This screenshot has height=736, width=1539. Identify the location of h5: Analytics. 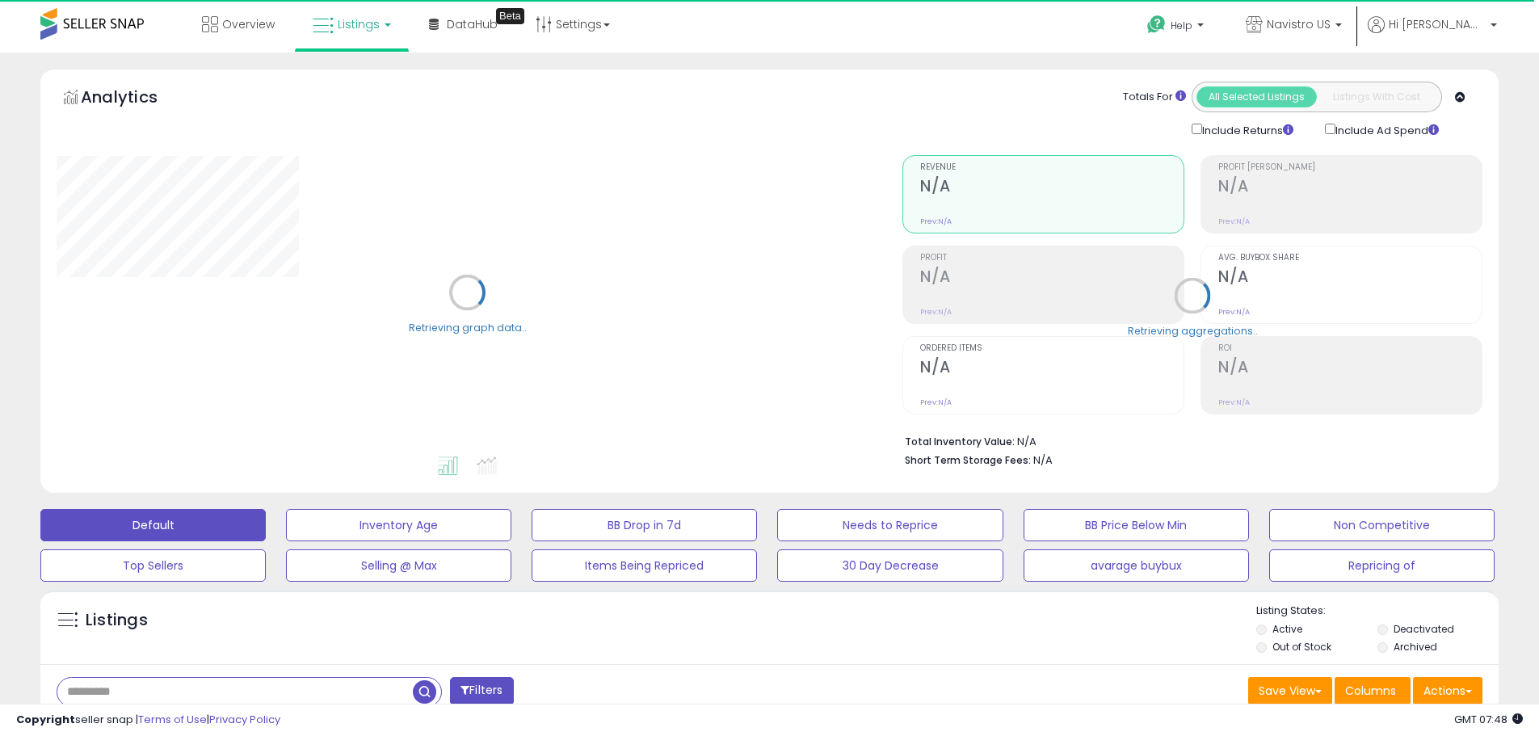
(135, 99).